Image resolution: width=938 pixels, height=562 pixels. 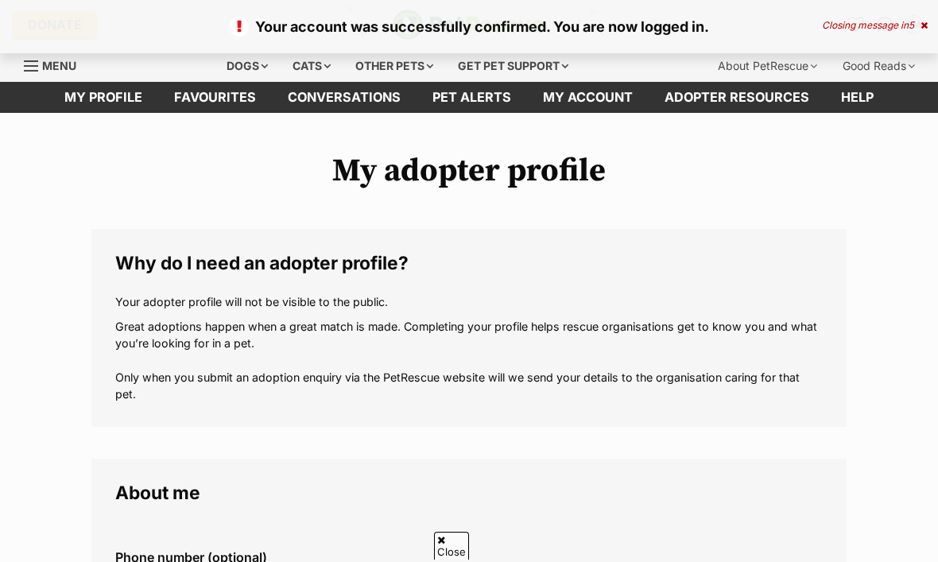 What do you see at coordinates (312, 66) in the screenshot?
I see `div: Cats` at bounding box center [312, 66].